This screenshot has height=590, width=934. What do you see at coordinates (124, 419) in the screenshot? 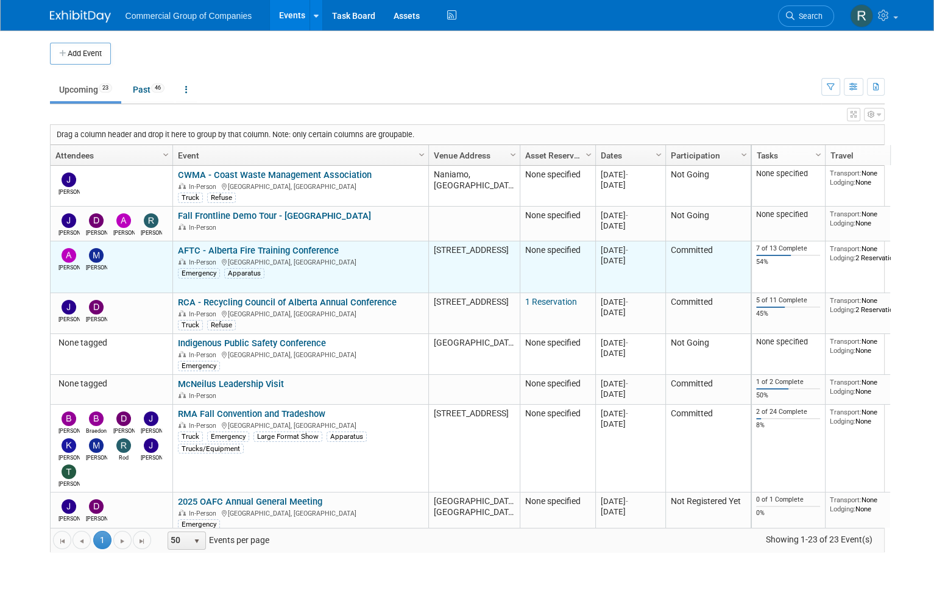
I see `img: David West` at bounding box center [124, 419].